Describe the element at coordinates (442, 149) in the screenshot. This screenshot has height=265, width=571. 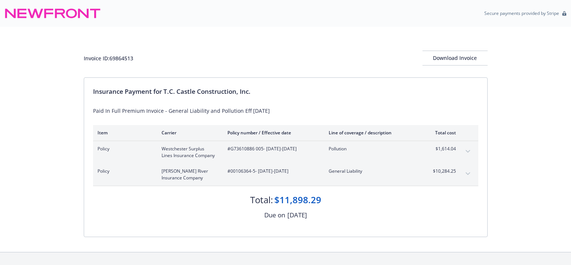
I see `span: $1,614.04` at that location.